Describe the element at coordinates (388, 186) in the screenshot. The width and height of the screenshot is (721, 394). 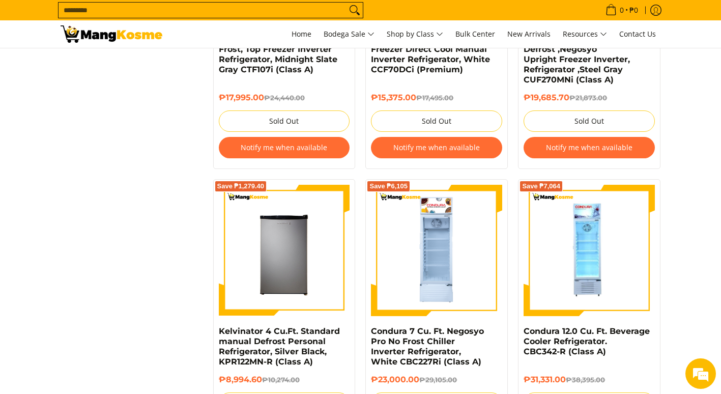
I see `span: Save ₱6,105` at that location.